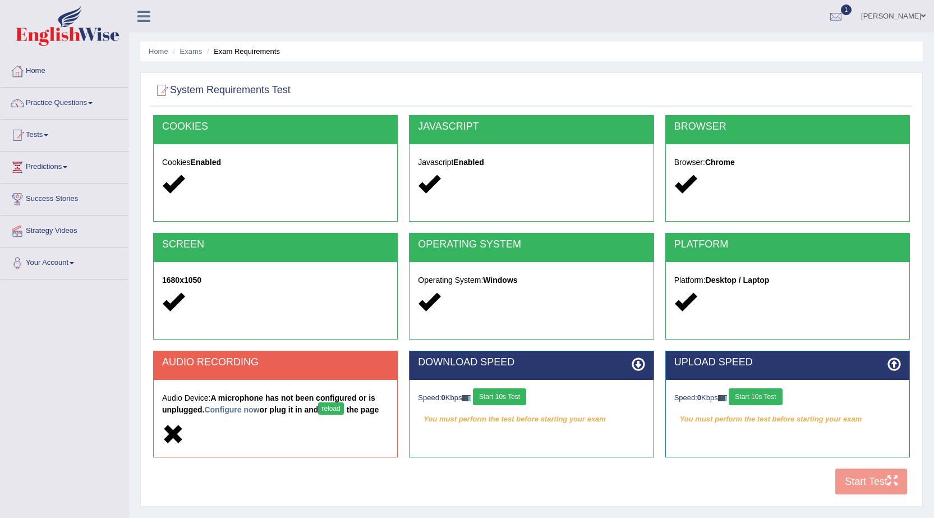 Image resolution: width=934 pixels, height=518 pixels. Describe the element at coordinates (276, 363) in the screenshot. I see `h2: AUDIO RECORDING` at that location.